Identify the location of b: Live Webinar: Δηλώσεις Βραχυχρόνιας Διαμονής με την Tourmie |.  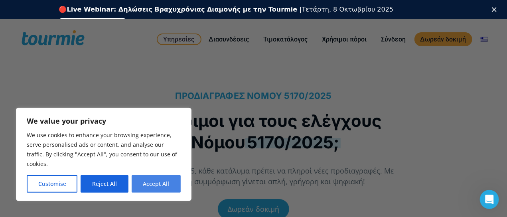
(184, 9).